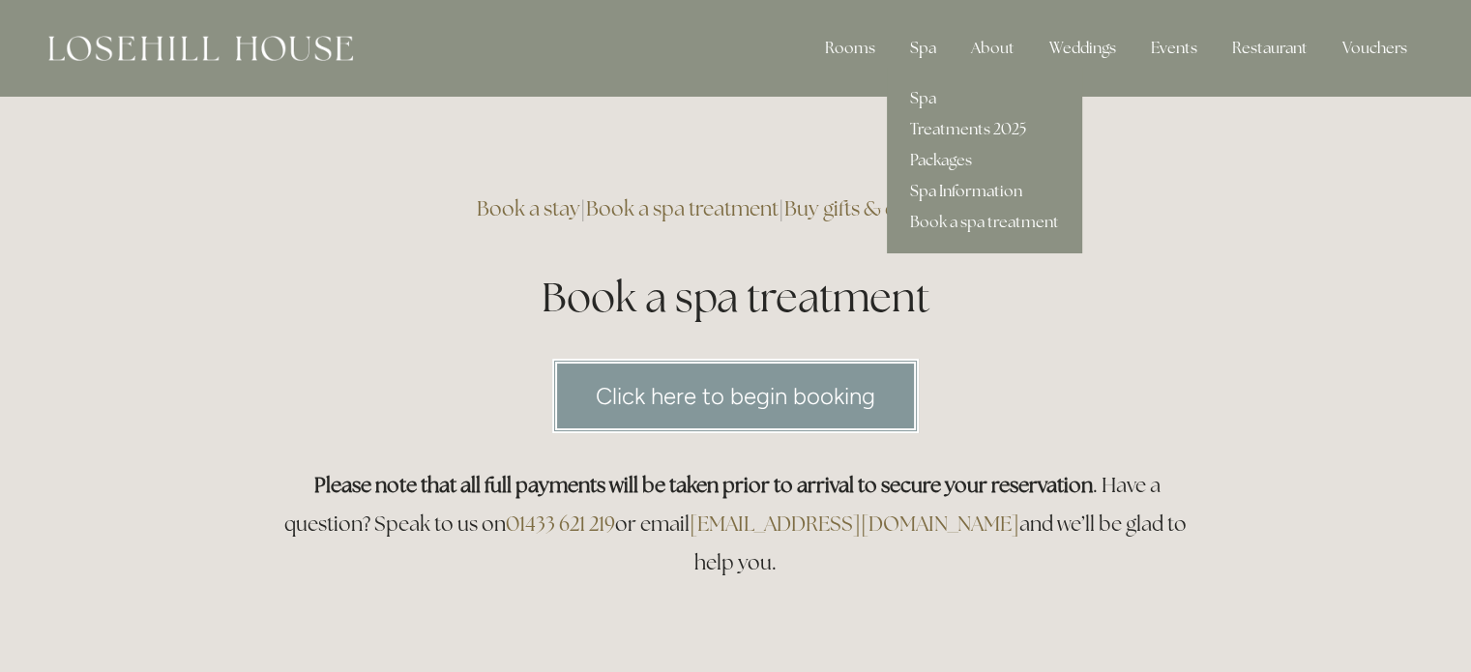  I want to click on a: Buy gifts & experiences, so click(889, 208).